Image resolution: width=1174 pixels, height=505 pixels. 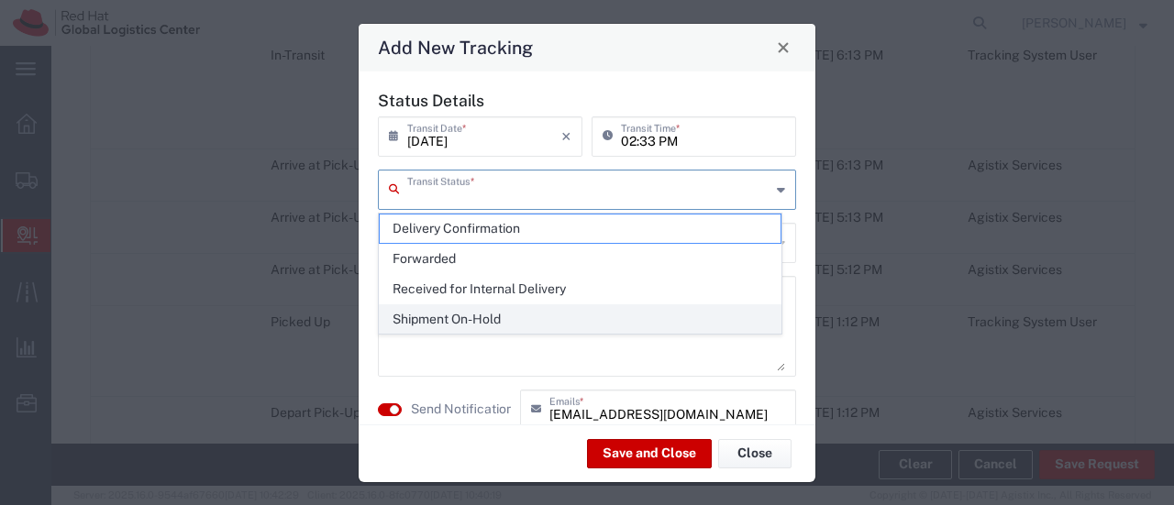 What do you see at coordinates (455, 47) in the screenshot?
I see `h4: Add New Tracking` at bounding box center [455, 47].